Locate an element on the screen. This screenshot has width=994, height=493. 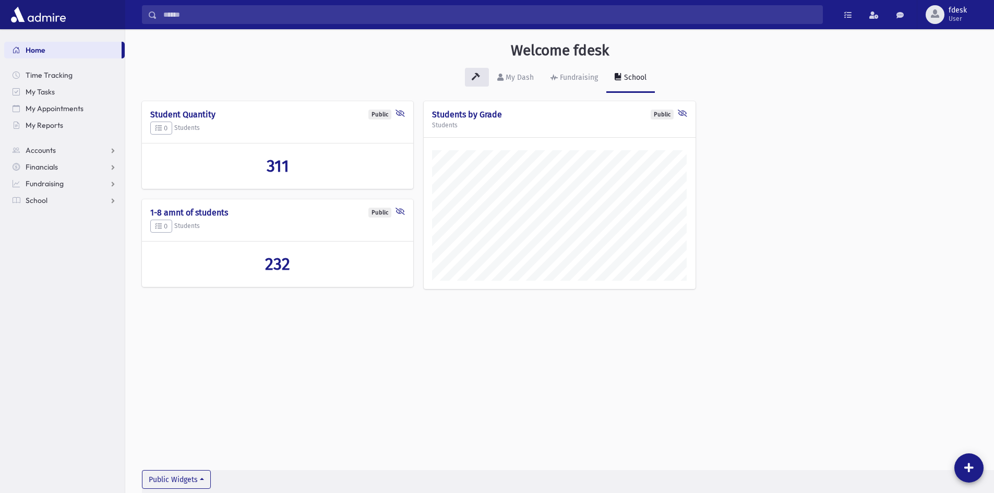
a: 311 is located at coordinates (278, 166).